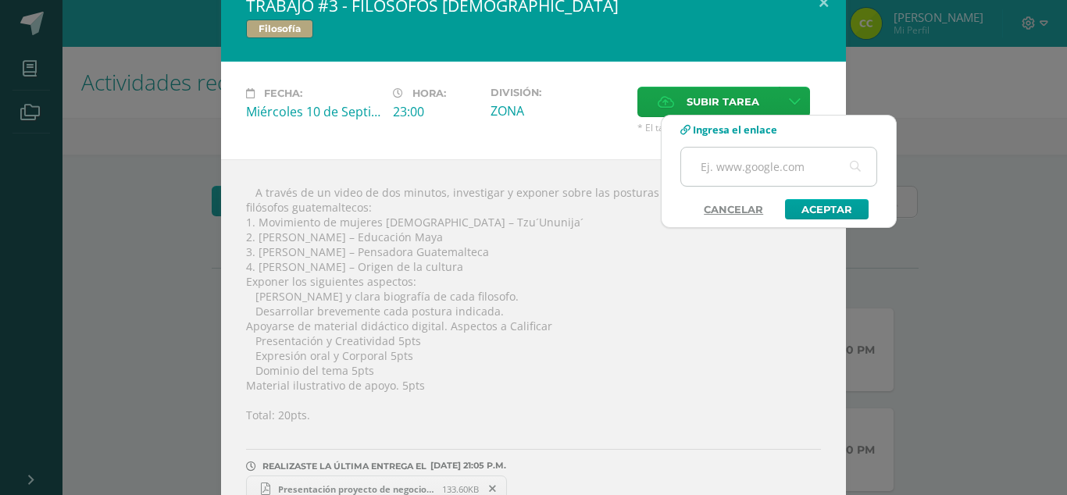  What do you see at coordinates (722, 102) in the screenshot?
I see `span: Subir tarea` at bounding box center [722, 102].